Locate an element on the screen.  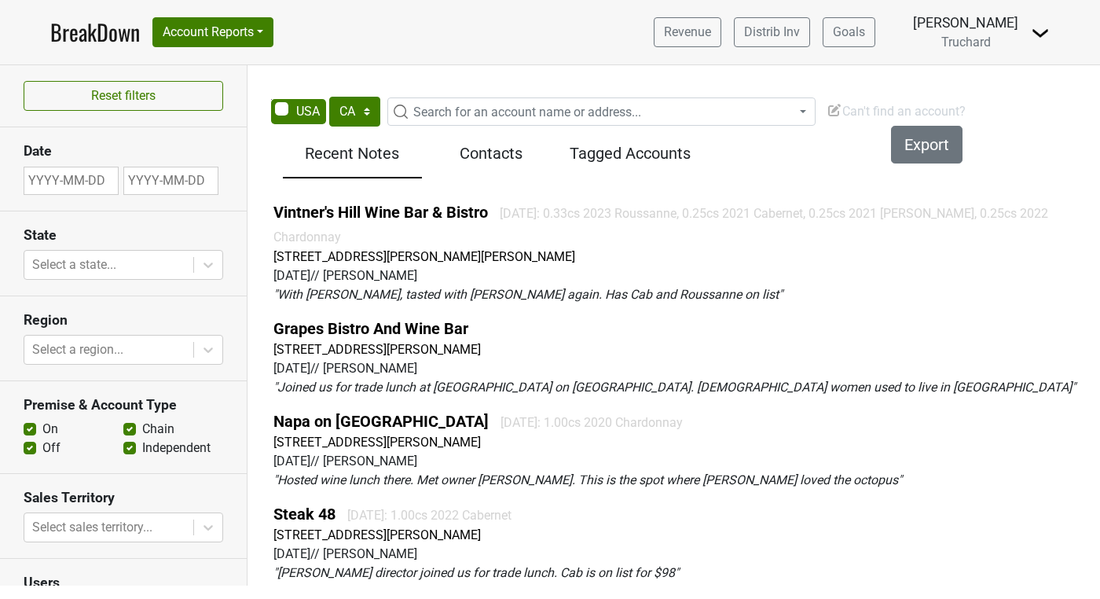
a: Goals is located at coordinates (849, 32).